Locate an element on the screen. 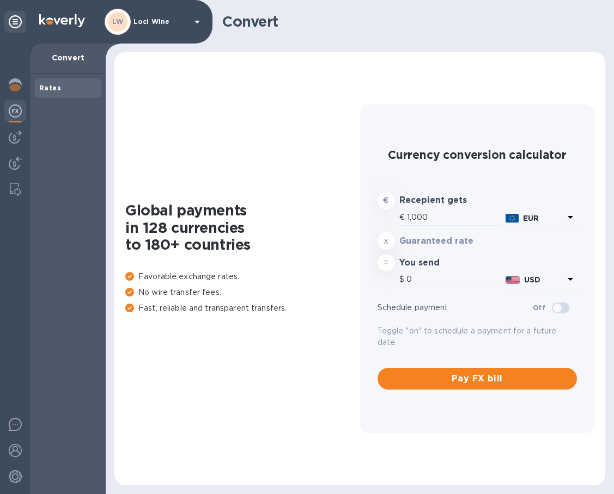  h3: Guaranteed rate is located at coordinates (439, 241).